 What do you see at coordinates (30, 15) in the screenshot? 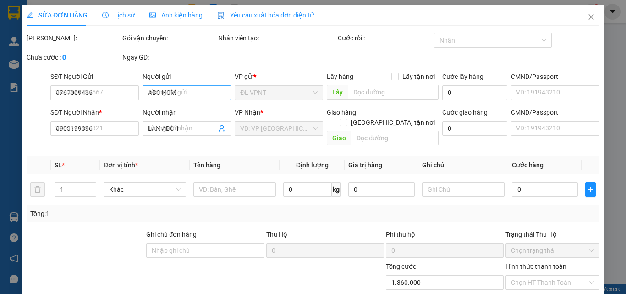
I see `span: edit` at bounding box center [30, 15].